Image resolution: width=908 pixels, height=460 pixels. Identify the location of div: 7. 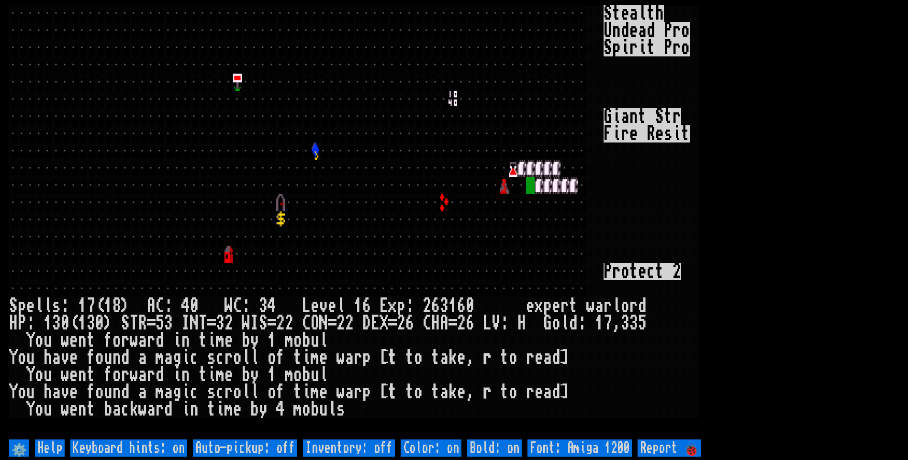
(91, 306).